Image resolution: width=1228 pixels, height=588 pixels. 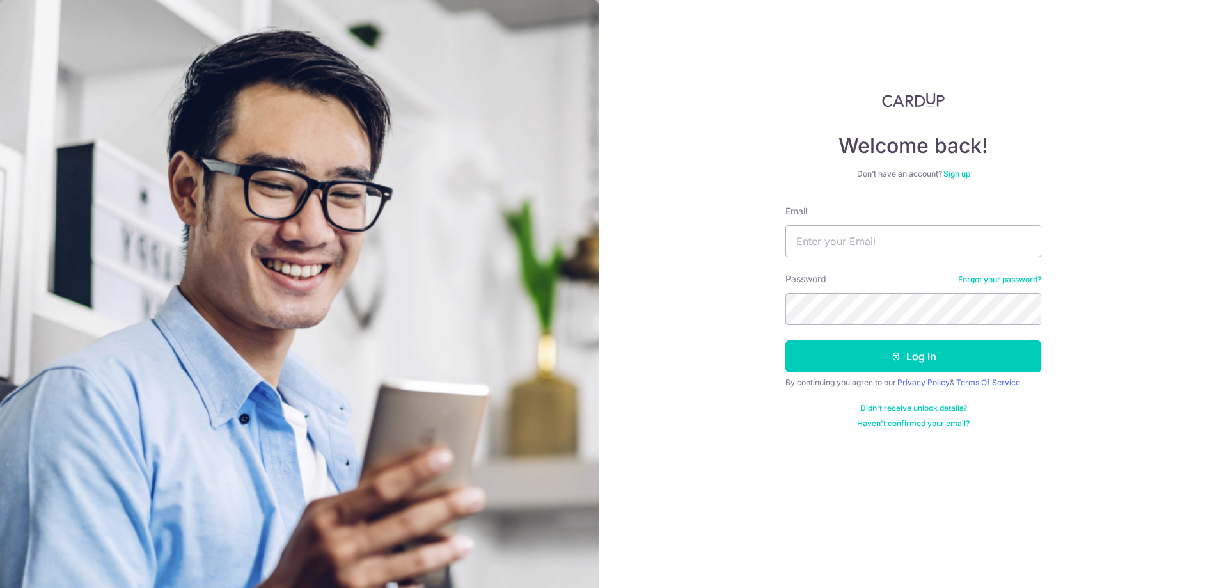 I want to click on h4: Welcome back!, so click(x=913, y=146).